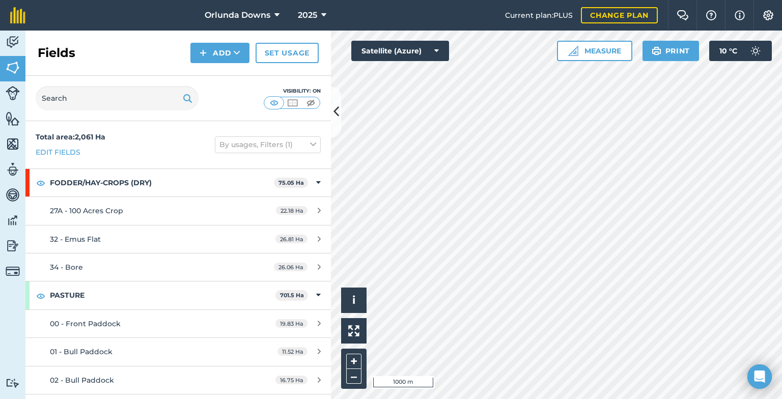 The image size is (782, 399). Describe the element at coordinates (292, 351) in the screenshot. I see `span: 11.52 Ha` at that location.